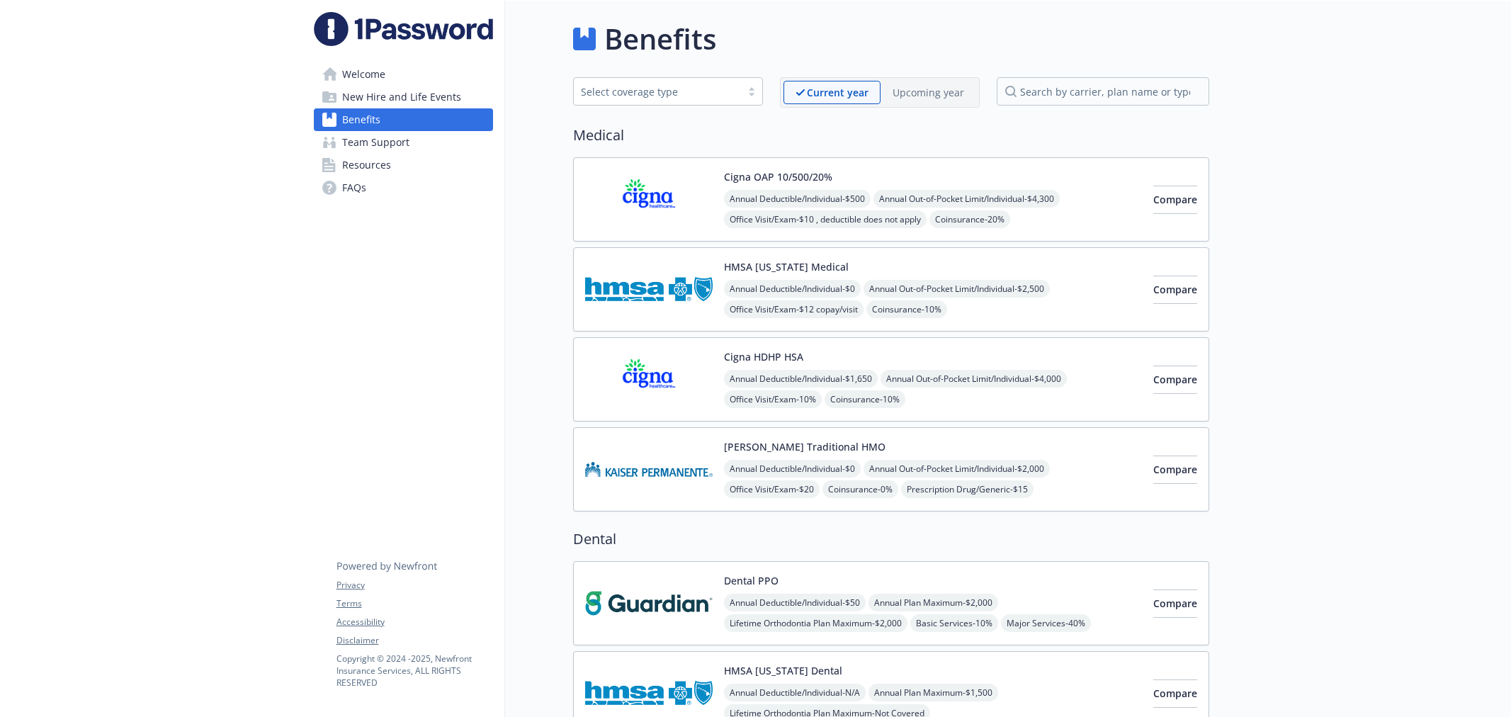 This screenshot has width=1511, height=717. Describe the element at coordinates (649, 603) in the screenshot. I see `img: Guardian carrier logo` at that location.